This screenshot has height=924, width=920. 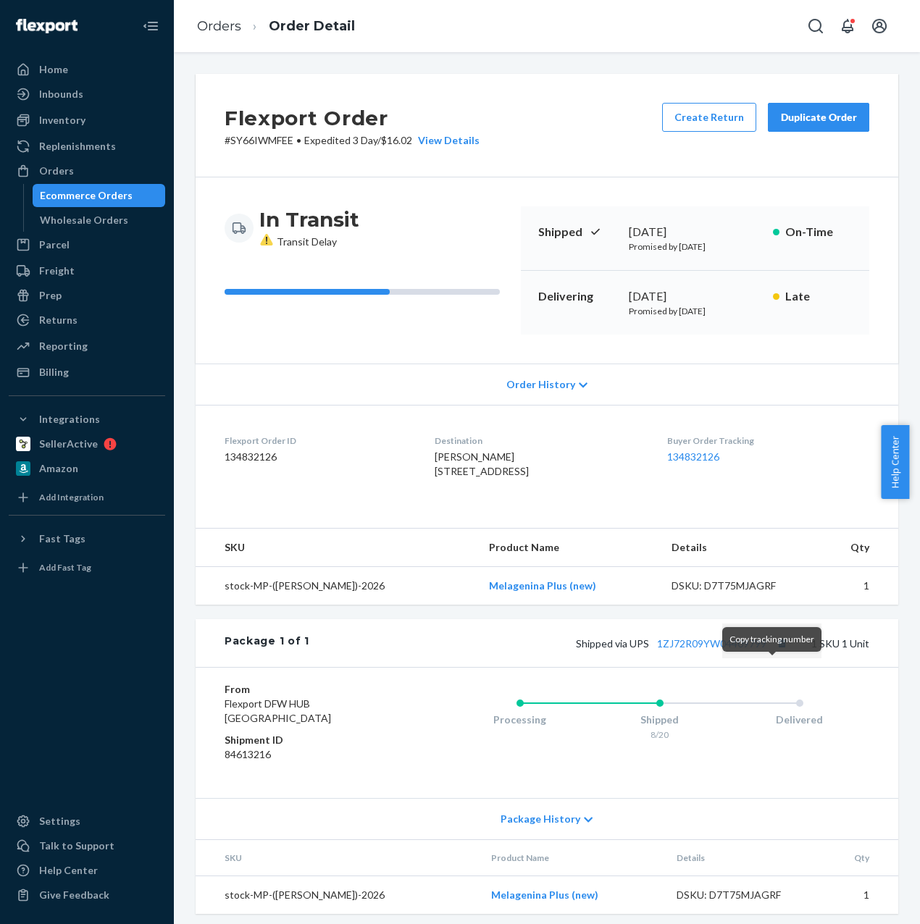 I want to click on a: Add Integration, so click(x=87, y=498).